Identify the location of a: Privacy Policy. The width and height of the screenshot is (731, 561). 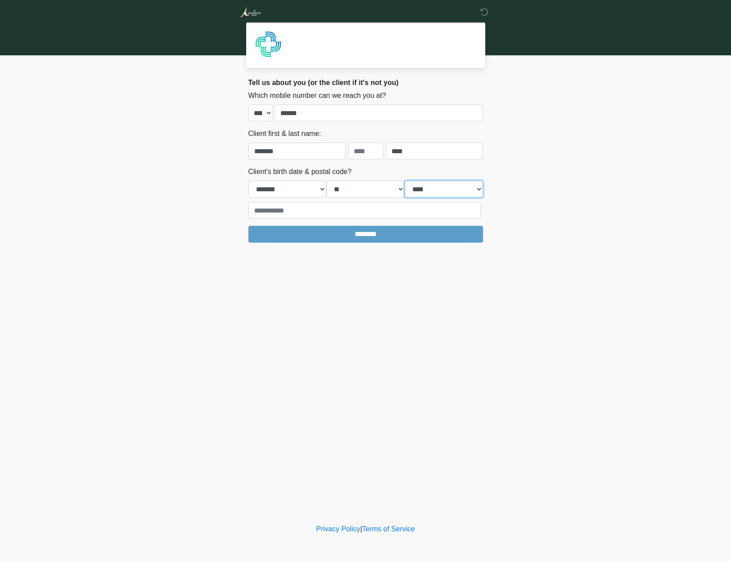
(338, 528).